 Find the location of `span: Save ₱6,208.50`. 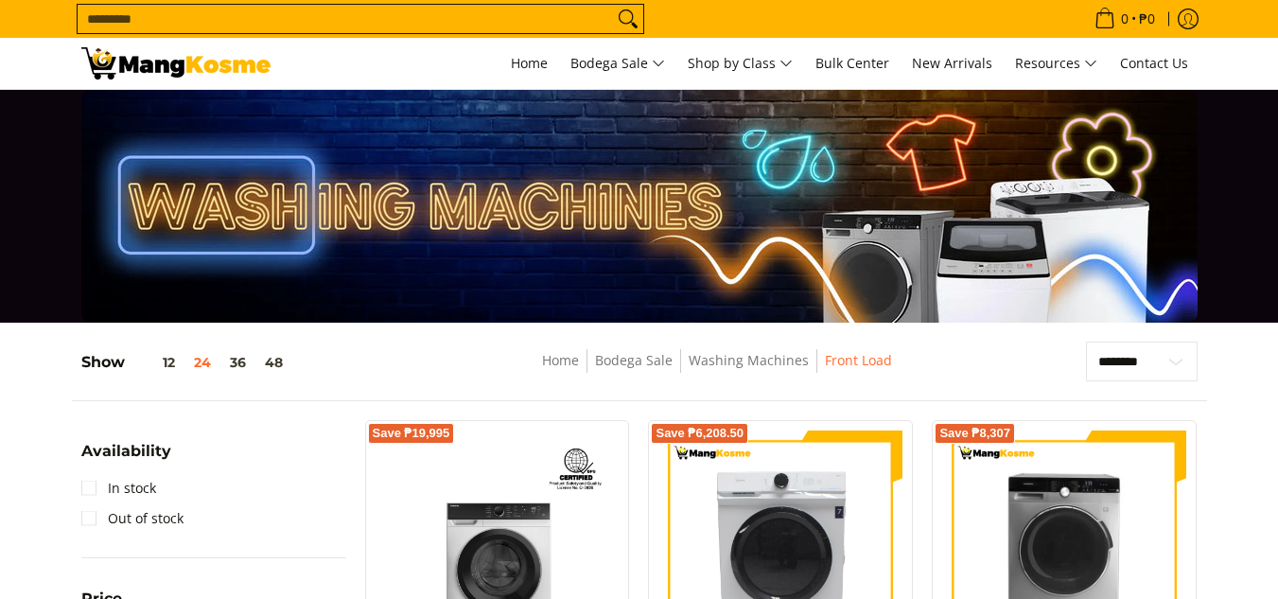

span: Save ₱6,208.50 is located at coordinates (699, 433).